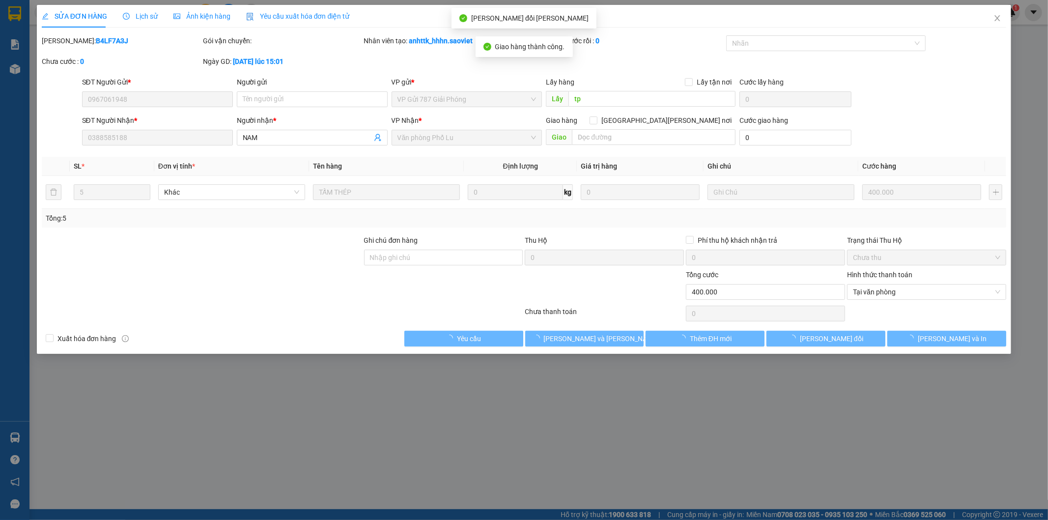 The image size is (1048, 520). I want to click on button: plus, so click(995, 192).